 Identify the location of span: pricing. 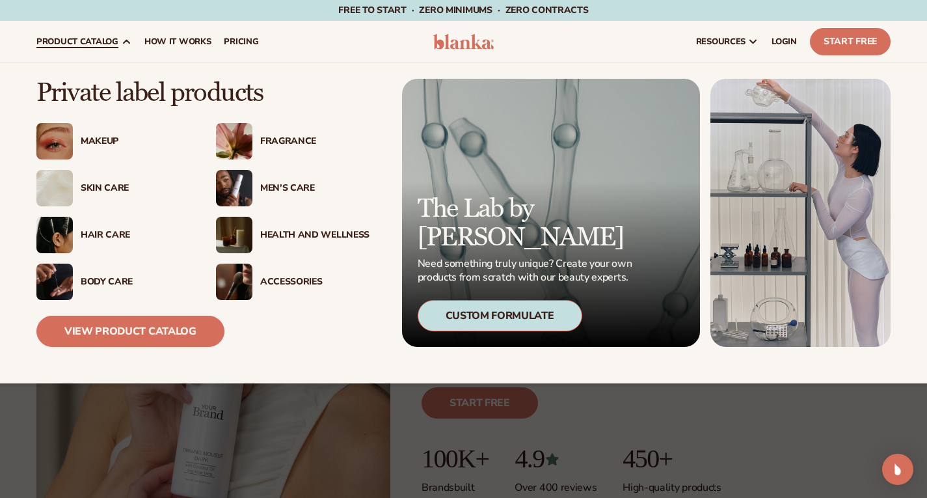
(241, 42).